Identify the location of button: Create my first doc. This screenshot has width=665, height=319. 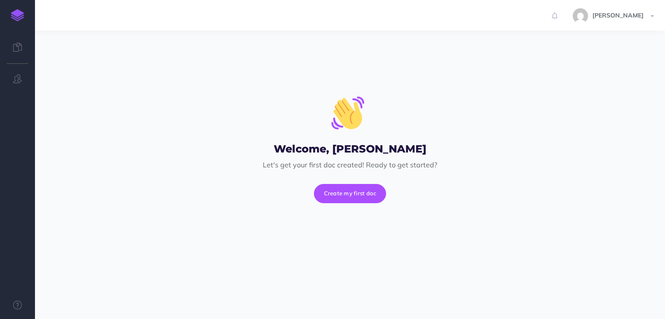
(350, 194).